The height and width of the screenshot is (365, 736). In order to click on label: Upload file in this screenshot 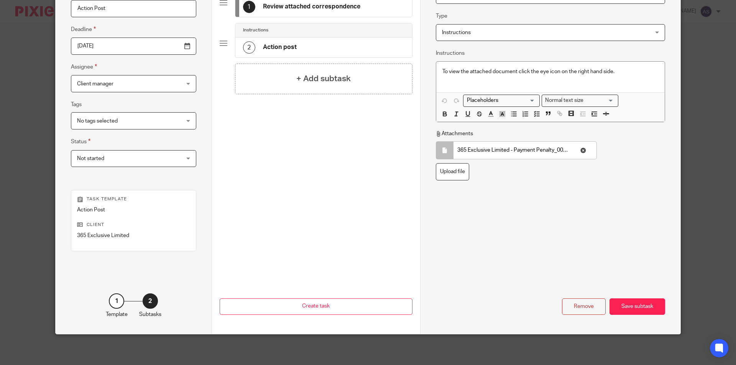, I will do `click(452, 172)`.